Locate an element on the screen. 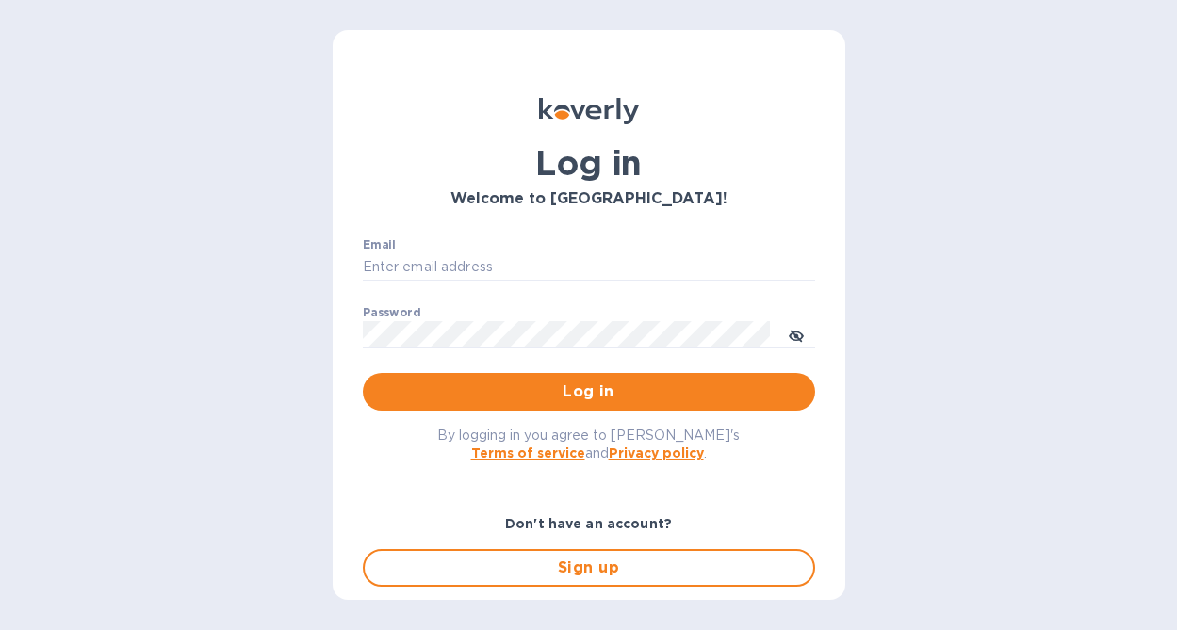  button: Sign up is located at coordinates (589, 568).